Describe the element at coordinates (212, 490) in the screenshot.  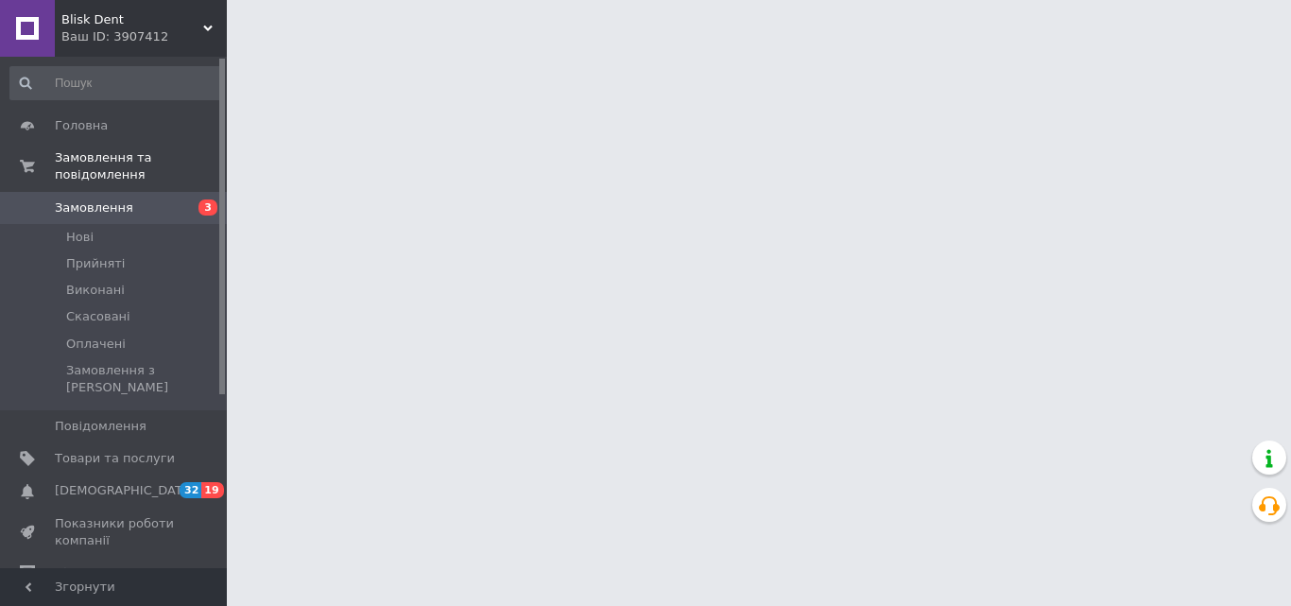
I see `span: 19` at that location.